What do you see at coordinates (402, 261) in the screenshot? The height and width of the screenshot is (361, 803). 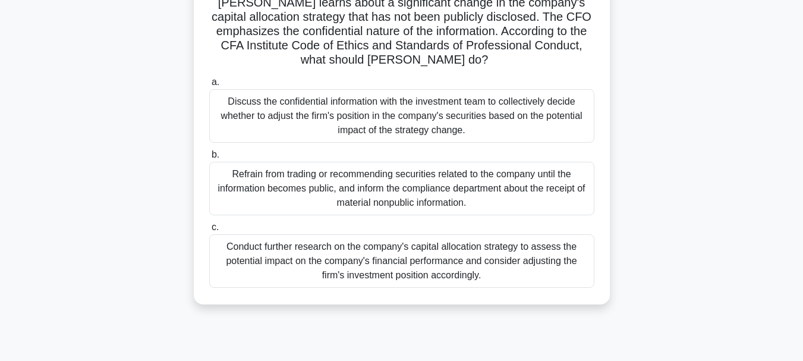 I see `div: Conduct further research on the company's capital allocation strategy to assess the potential imp...` at bounding box center [402, 261].